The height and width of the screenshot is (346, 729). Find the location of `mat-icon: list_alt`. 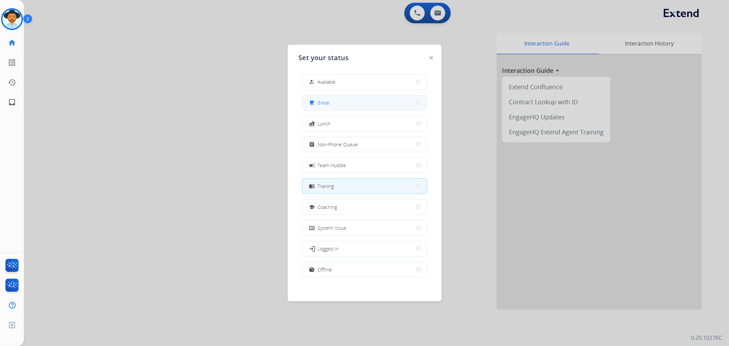

mat-icon: list_alt is located at coordinates (12, 63).